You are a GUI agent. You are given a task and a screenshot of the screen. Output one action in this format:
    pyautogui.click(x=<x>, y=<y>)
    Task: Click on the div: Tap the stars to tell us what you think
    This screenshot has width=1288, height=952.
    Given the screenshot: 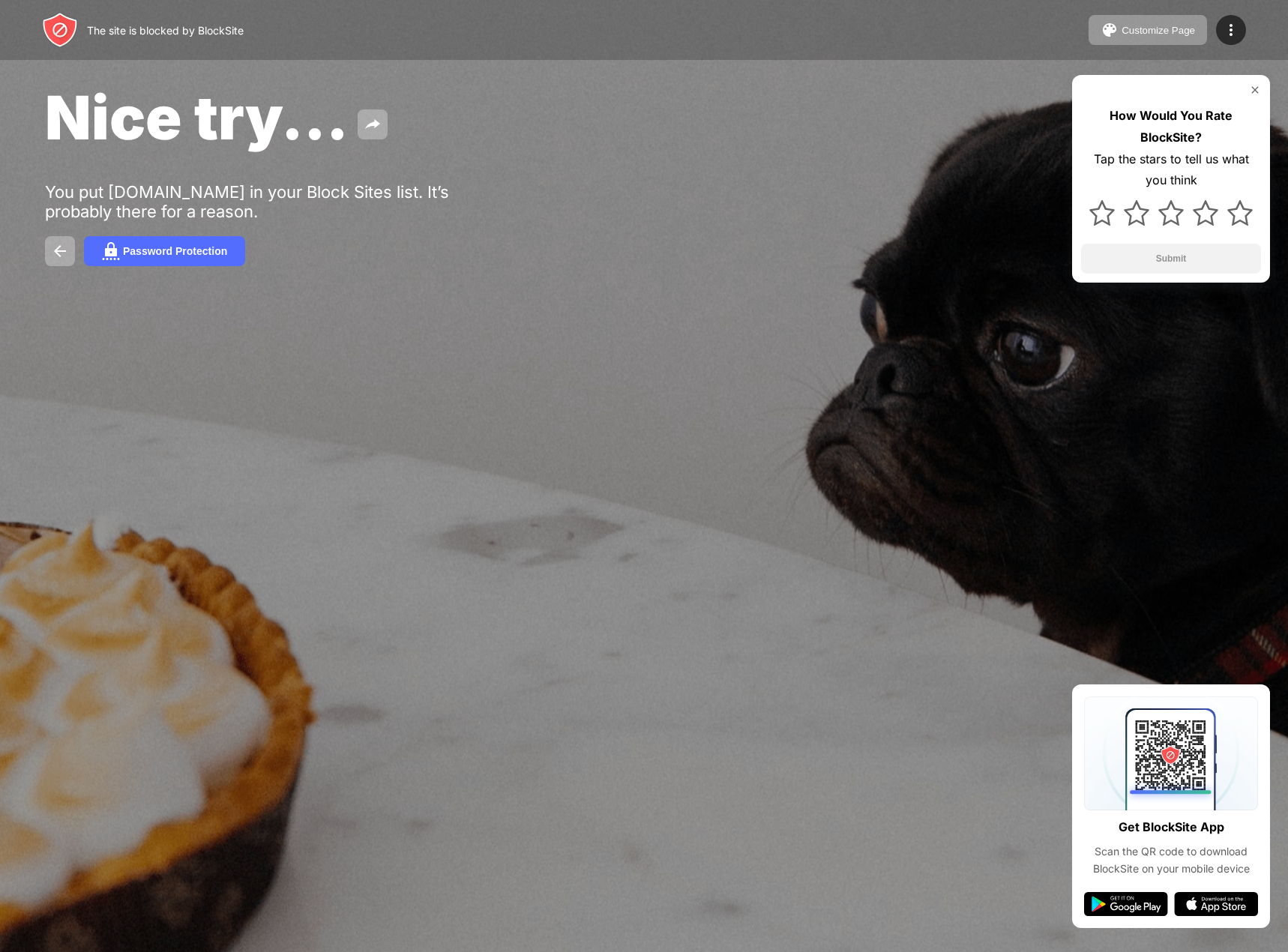 What is the action you would take?
    pyautogui.click(x=1171, y=170)
    